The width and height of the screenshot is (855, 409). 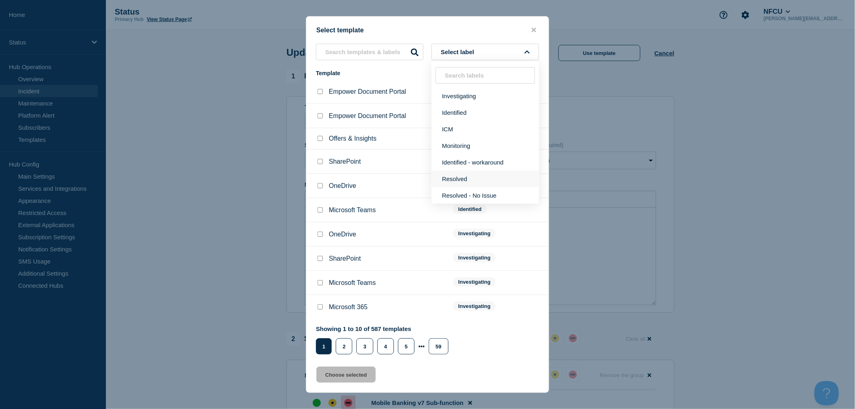 What do you see at coordinates (485, 112) in the screenshot?
I see `button: Identified` at bounding box center [485, 112].